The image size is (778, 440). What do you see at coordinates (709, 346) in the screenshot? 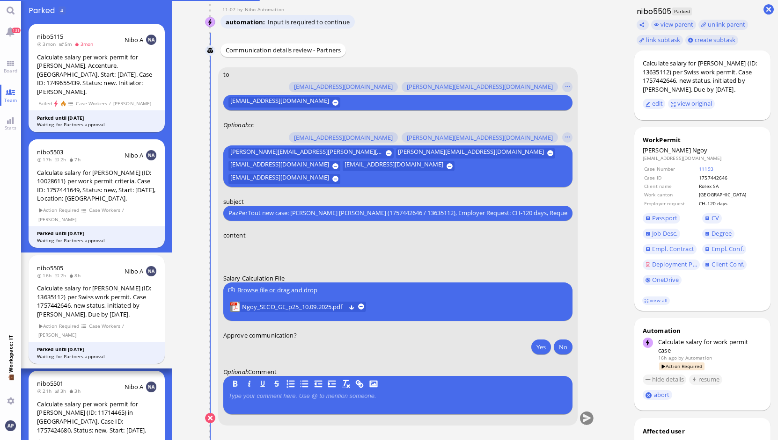
I see `div: Calculate salary for work permit case` at bounding box center [709, 346].